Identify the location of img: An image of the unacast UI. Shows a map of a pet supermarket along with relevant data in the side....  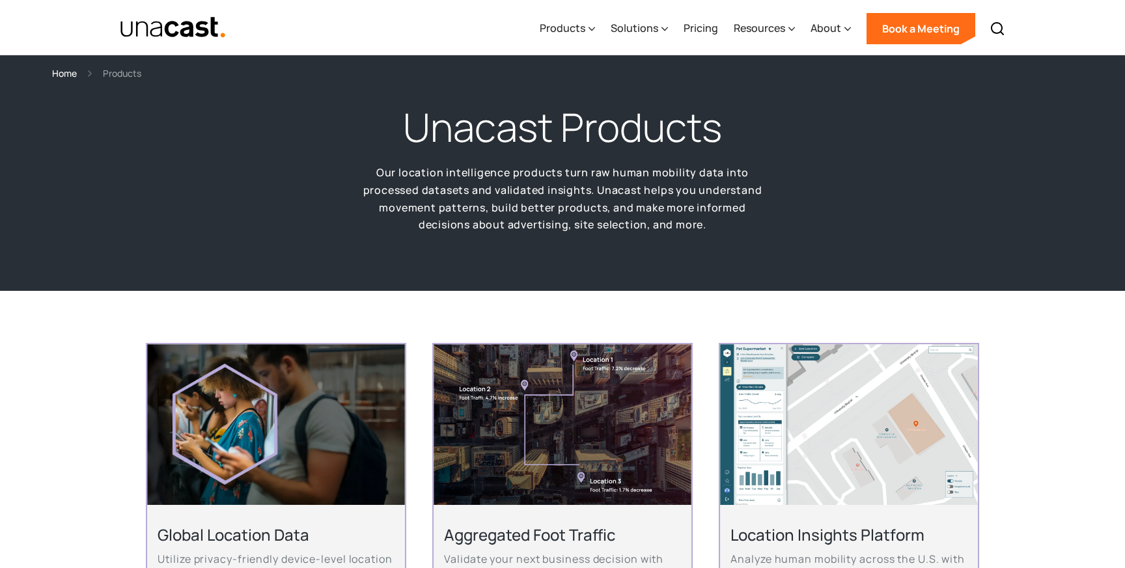
(848, 424).